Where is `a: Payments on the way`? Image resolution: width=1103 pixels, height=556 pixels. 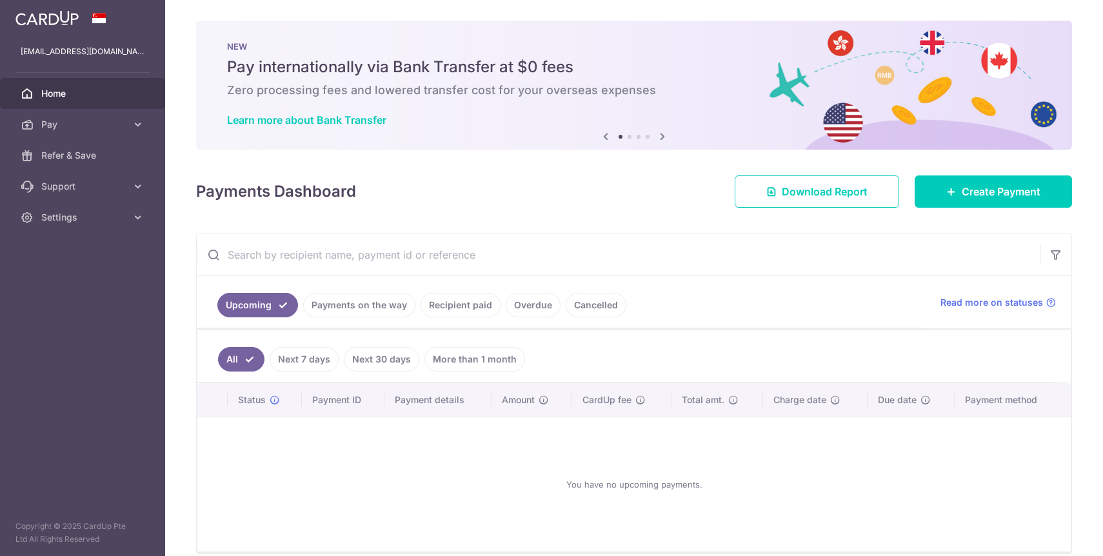
a: Payments on the way is located at coordinates (359, 305).